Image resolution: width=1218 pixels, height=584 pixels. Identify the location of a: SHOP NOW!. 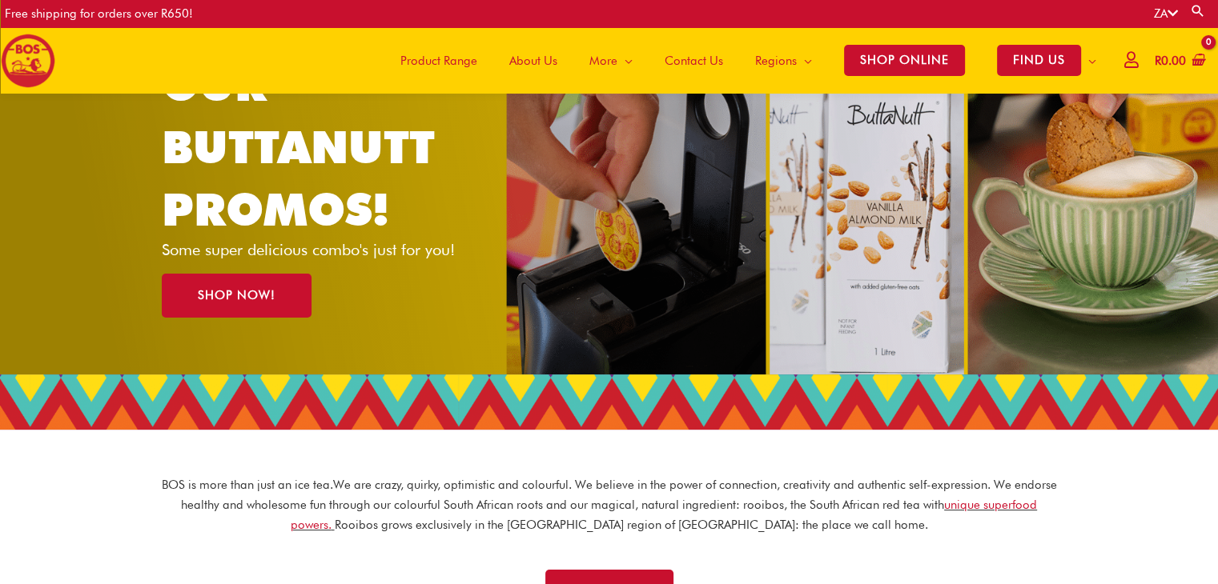
(236, 295).